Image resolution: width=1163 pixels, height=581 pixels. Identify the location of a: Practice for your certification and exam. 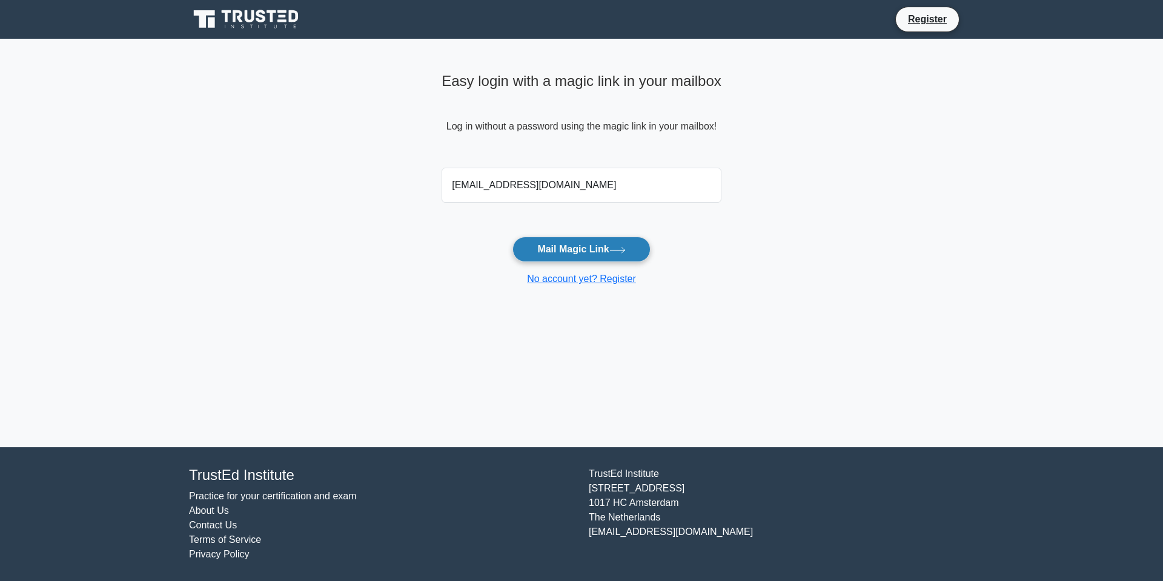
(273, 496).